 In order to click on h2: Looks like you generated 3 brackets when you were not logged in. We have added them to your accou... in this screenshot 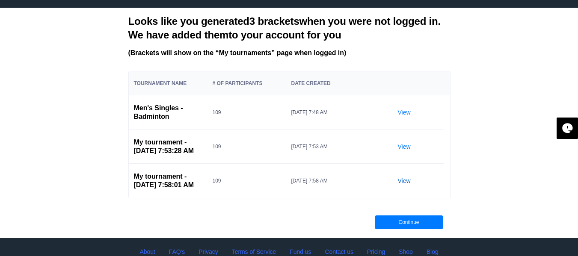, I will do `click(289, 28)`.